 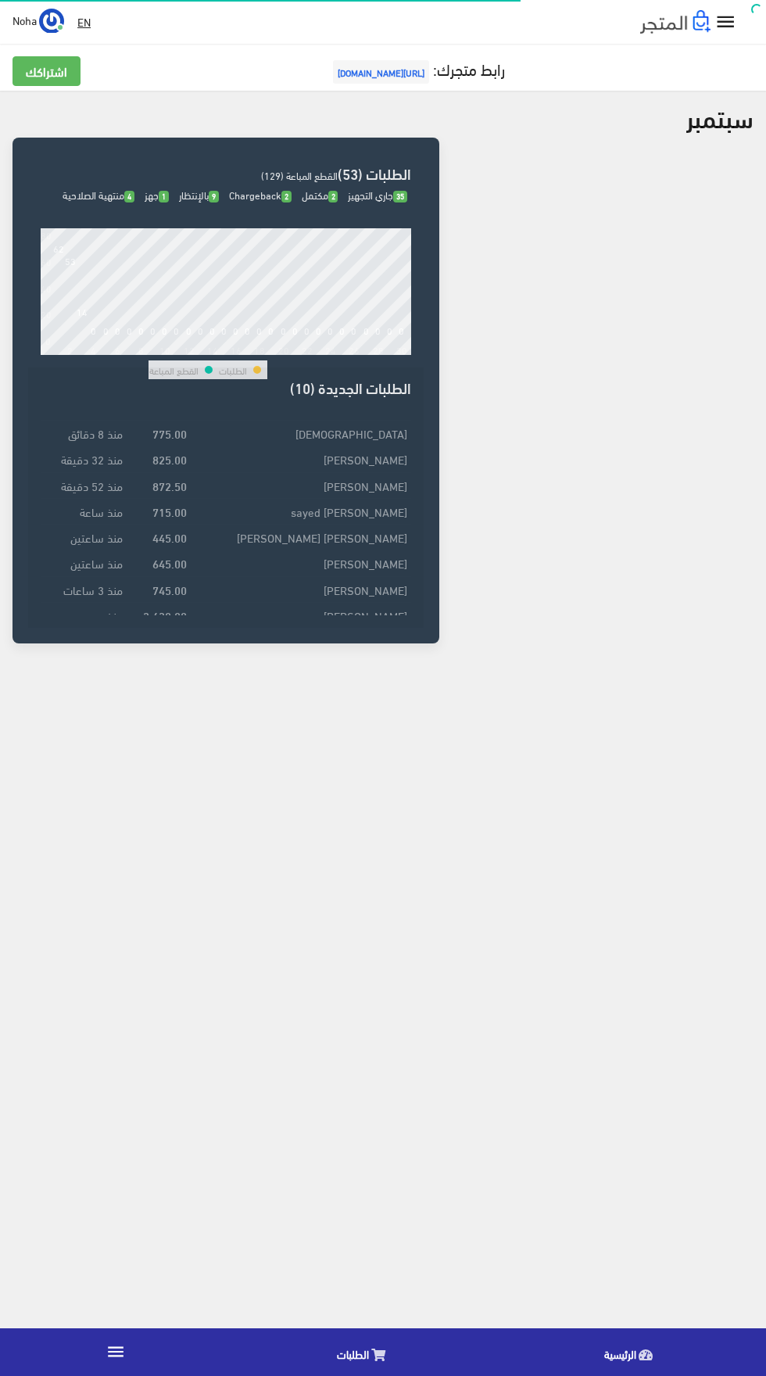 What do you see at coordinates (129, 196) in the screenshot?
I see `span: 4` at bounding box center [129, 196].